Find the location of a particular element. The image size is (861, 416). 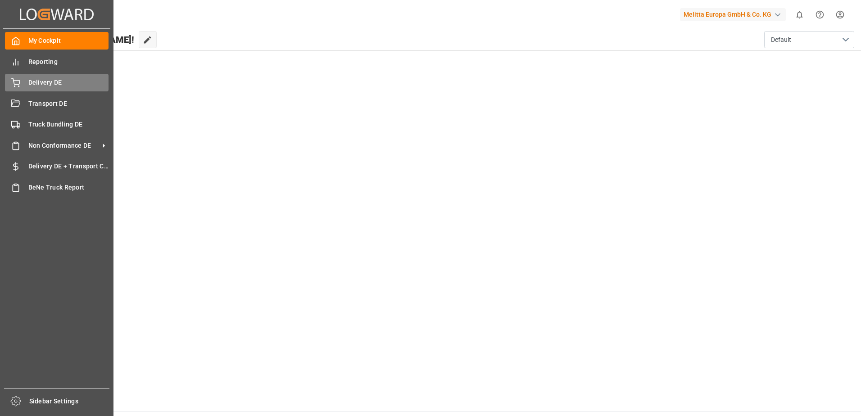

button: Help Center is located at coordinates (820, 14).